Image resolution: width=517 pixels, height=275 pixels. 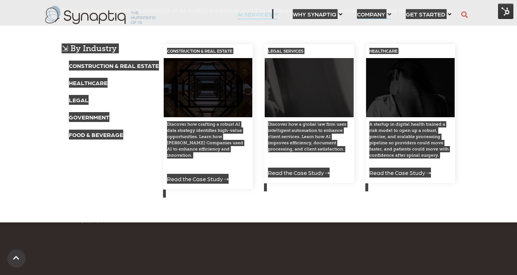 What do you see at coordinates (100, 15) in the screenshot?
I see `img: synaptiq logo-2` at bounding box center [100, 15].